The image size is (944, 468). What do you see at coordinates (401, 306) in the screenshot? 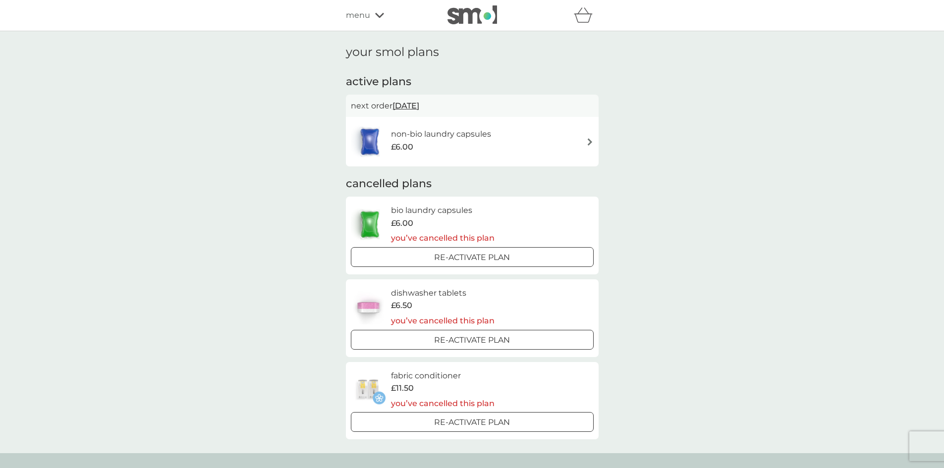
I see `span: £6.50` at bounding box center [401, 306].